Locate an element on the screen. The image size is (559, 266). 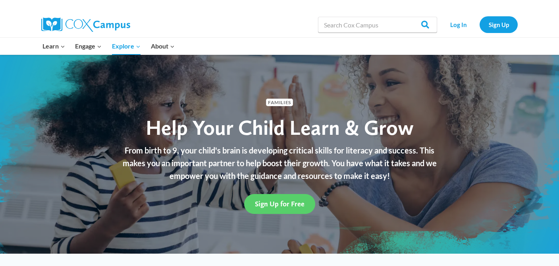
nav: Secondary Navigation is located at coordinates (479, 24).